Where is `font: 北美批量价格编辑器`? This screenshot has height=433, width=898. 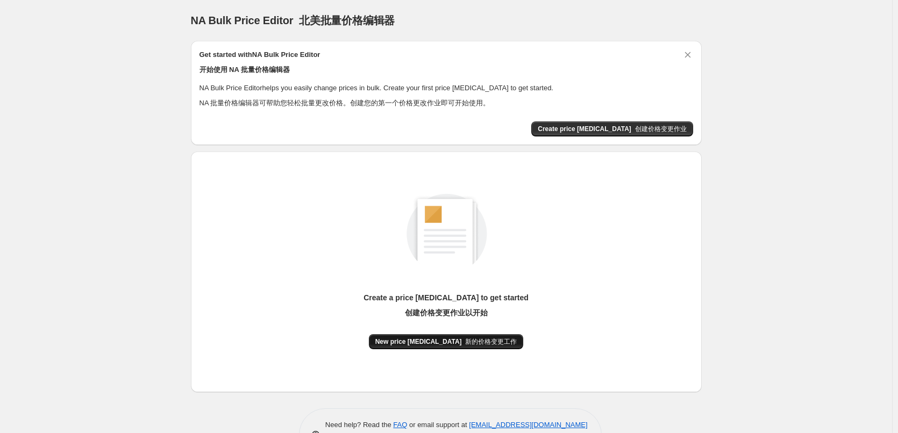 font: 北美批量价格编辑器 is located at coordinates (347, 20).